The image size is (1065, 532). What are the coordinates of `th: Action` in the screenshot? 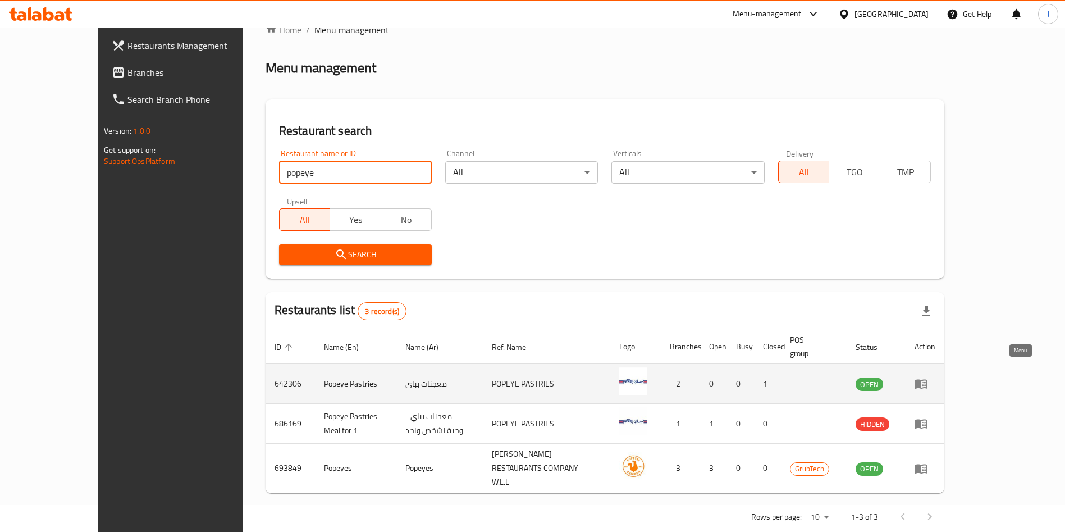 It's located at (925, 347).